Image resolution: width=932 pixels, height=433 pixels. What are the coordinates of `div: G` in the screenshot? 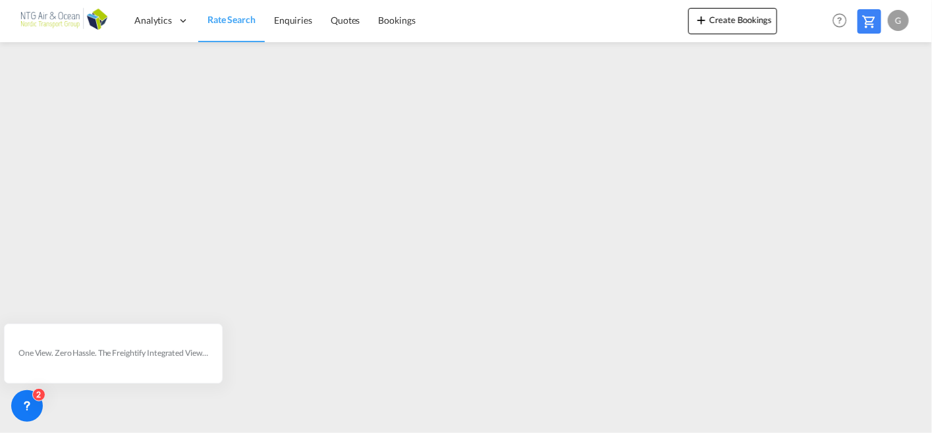 It's located at (899, 20).